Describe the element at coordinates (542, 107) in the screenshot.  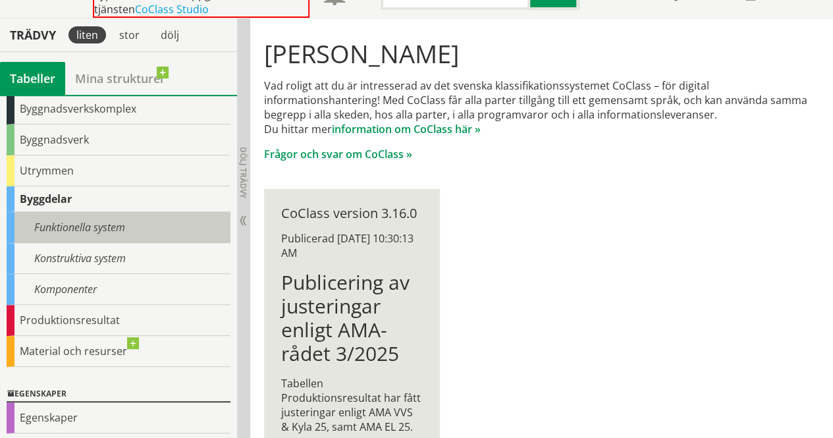
I see `p: Vad roligt att du är intresserad av det svenska klassifikationssystemet CoClass – för digital inf...` at that location.